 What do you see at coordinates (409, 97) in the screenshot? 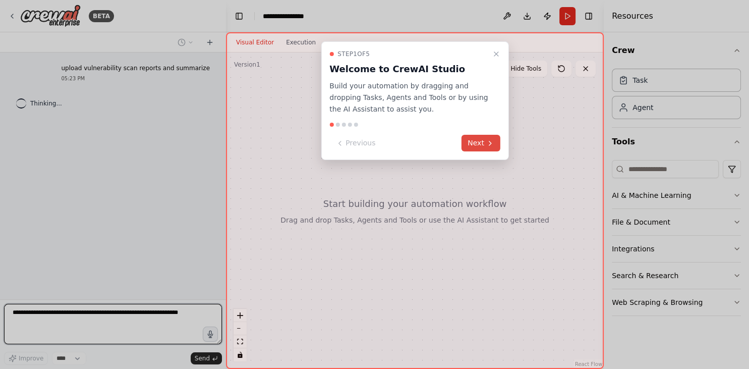
I see `p: Build your automation by dragging and dropping Tasks, Agents and Tools or by using the AI Assista...` at bounding box center [409, 97].